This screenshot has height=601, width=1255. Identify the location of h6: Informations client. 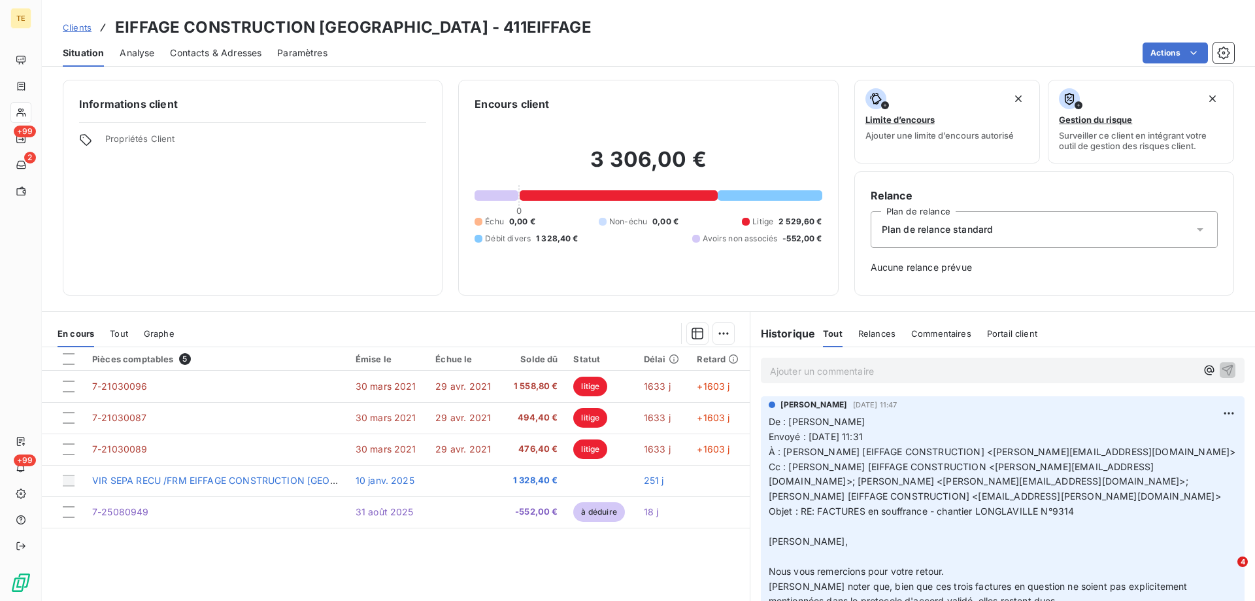
(252, 104).